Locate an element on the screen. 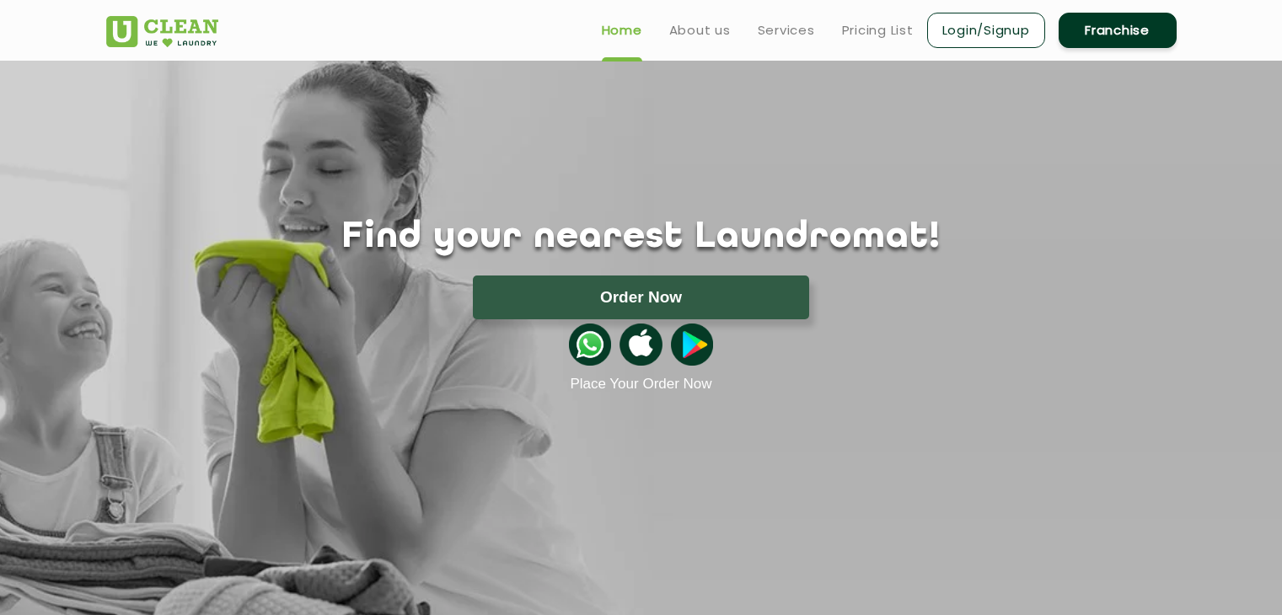  img: apple-icon.png is located at coordinates (641, 345).